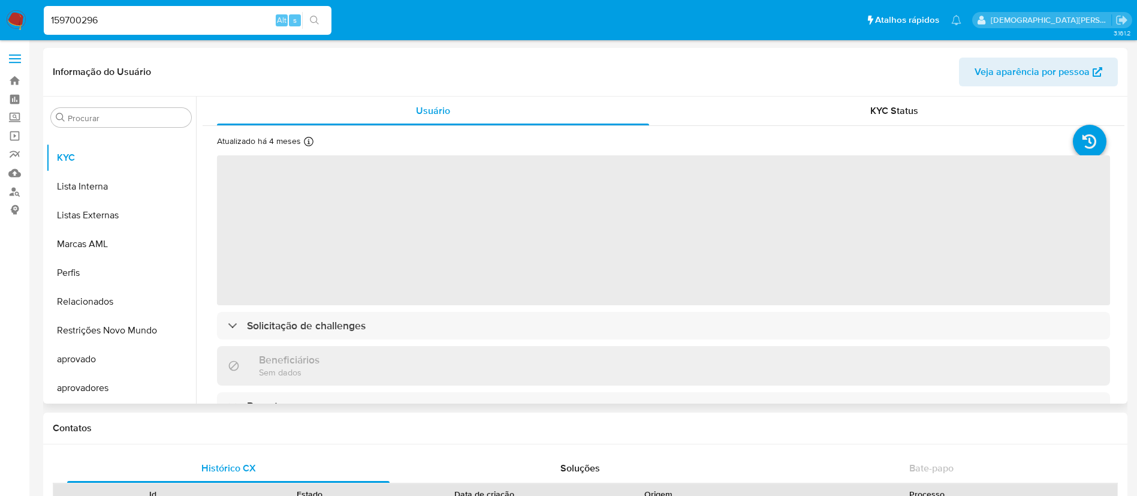 The width and height of the screenshot is (1137, 496). Describe the element at coordinates (61, 117) in the screenshot. I see `button: Procurar` at that location.